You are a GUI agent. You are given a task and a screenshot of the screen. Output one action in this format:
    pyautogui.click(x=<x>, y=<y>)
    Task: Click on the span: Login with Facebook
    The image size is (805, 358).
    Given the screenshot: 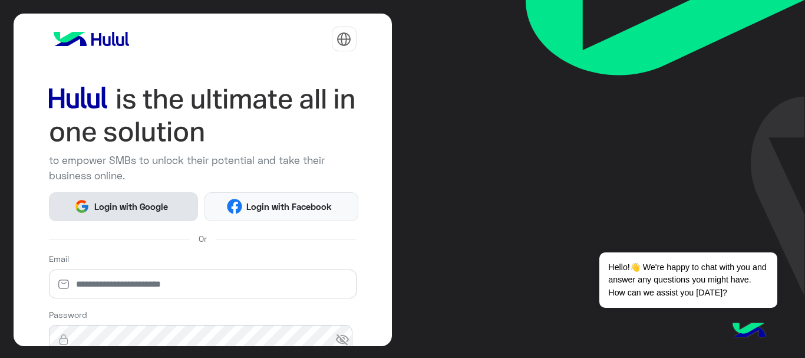 What is the action you would take?
    pyautogui.click(x=289, y=206)
    